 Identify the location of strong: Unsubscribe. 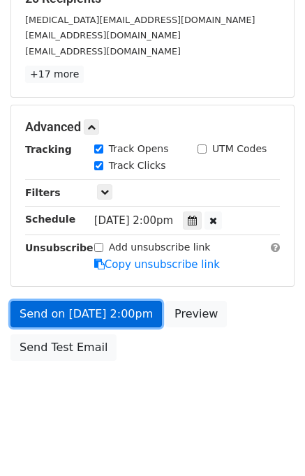
(59, 248).